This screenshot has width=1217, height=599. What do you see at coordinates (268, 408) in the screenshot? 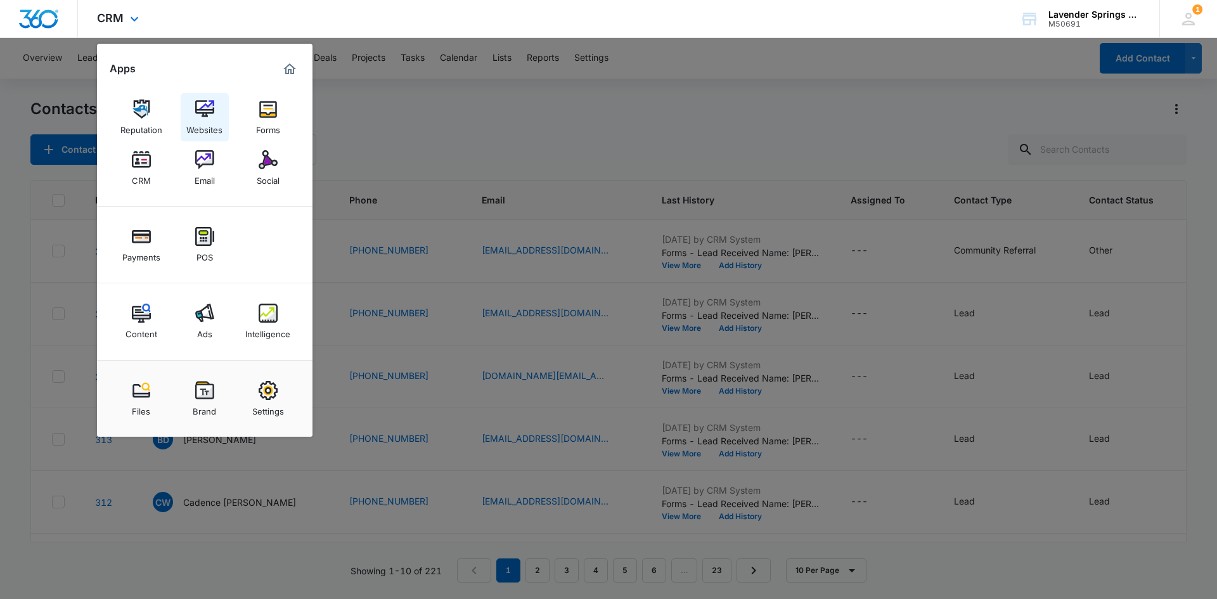
I see `div: Settings` at bounding box center [268, 408].